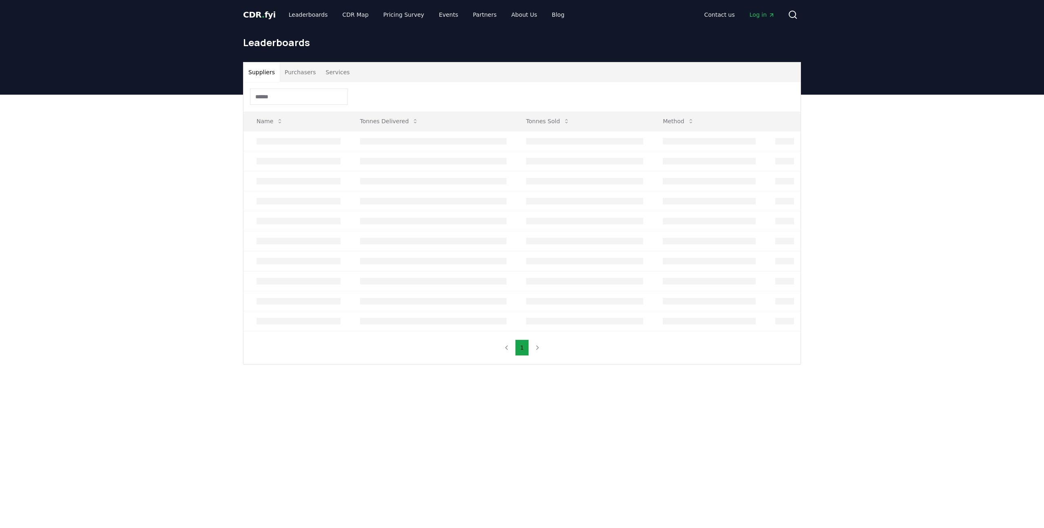 This screenshot has height=528, width=1044. I want to click on a: Contact us, so click(719, 15).